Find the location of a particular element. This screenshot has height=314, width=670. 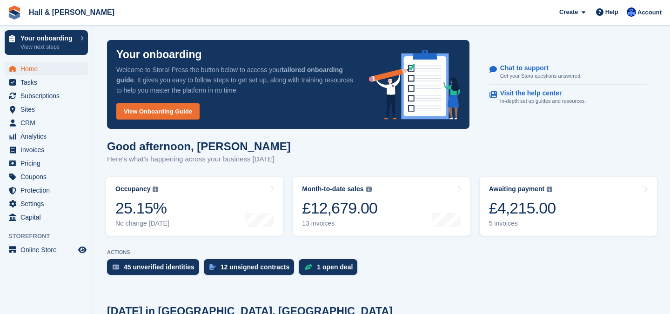

p: Visit the help center is located at coordinates (539, 93).